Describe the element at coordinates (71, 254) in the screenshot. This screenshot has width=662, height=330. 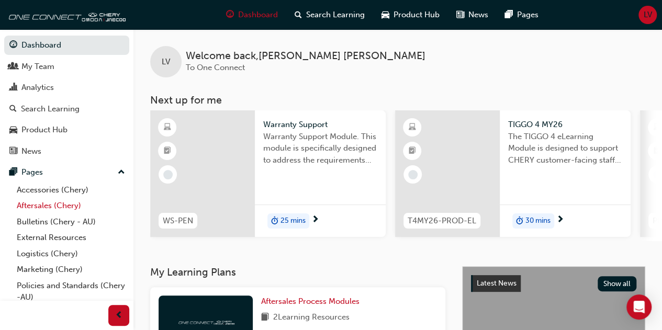
I see `a: Logistics (Chery)` at that location.